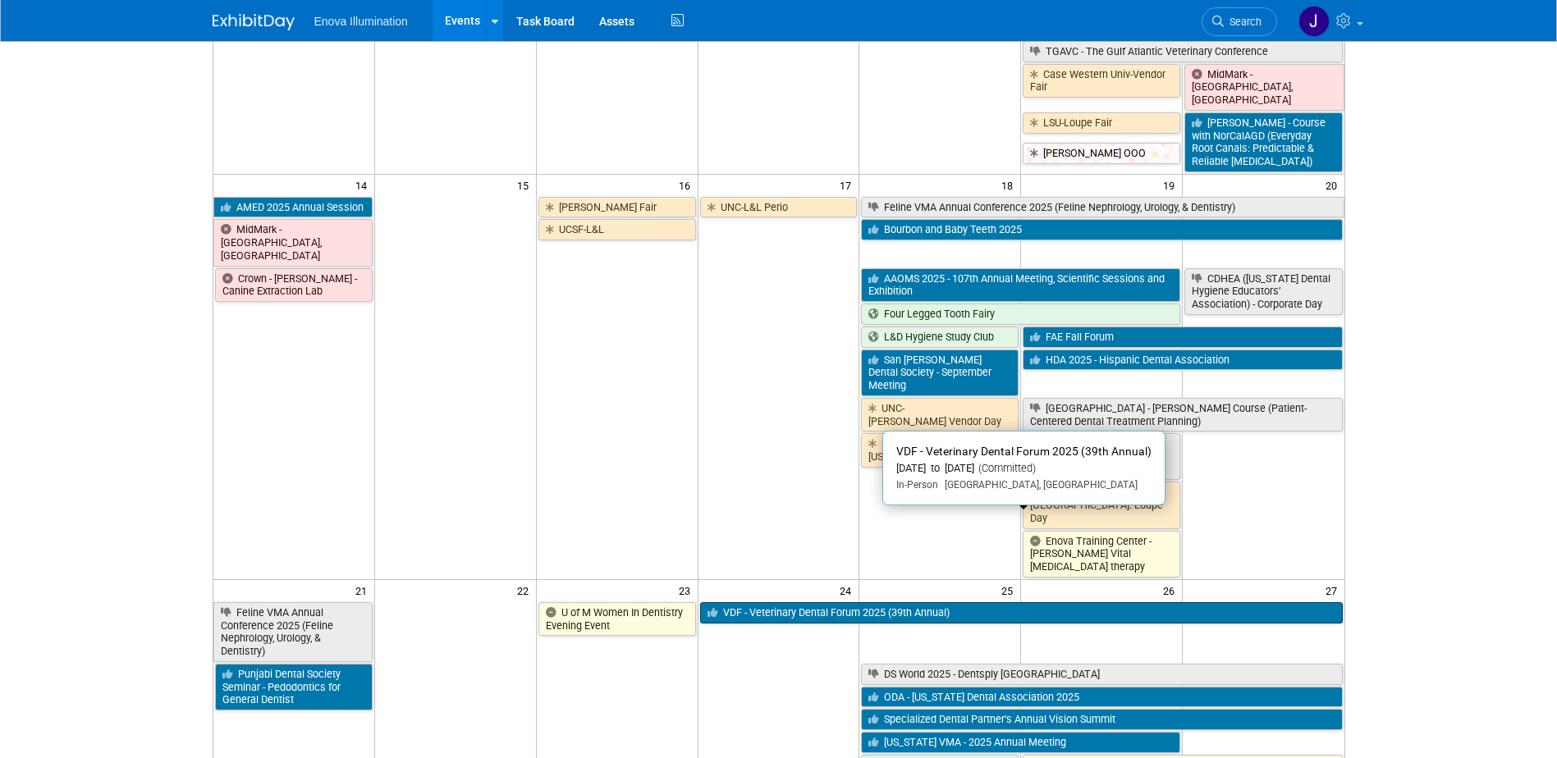  I want to click on span: Search, so click(1243, 21).